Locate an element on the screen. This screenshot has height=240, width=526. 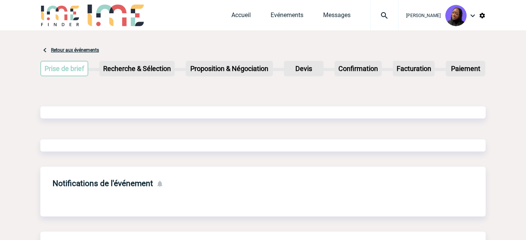
a: Retour aux événements is located at coordinates (75, 50).